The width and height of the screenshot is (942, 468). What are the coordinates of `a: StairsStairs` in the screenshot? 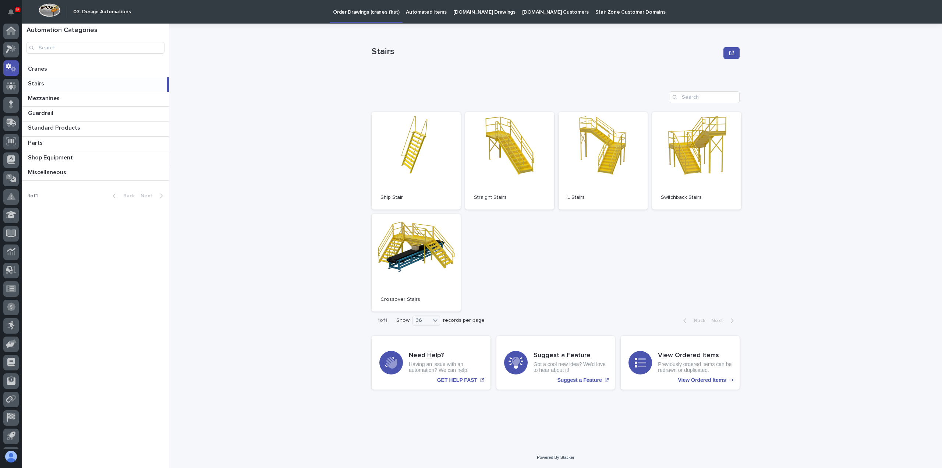 It's located at (95, 85).